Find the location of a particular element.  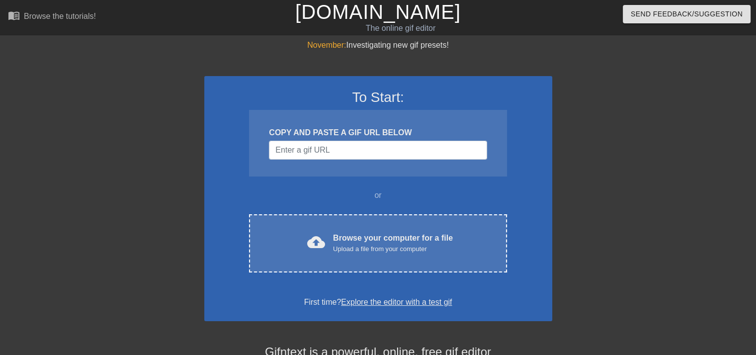

div: Upload a file from your computer is located at coordinates (392, 249).